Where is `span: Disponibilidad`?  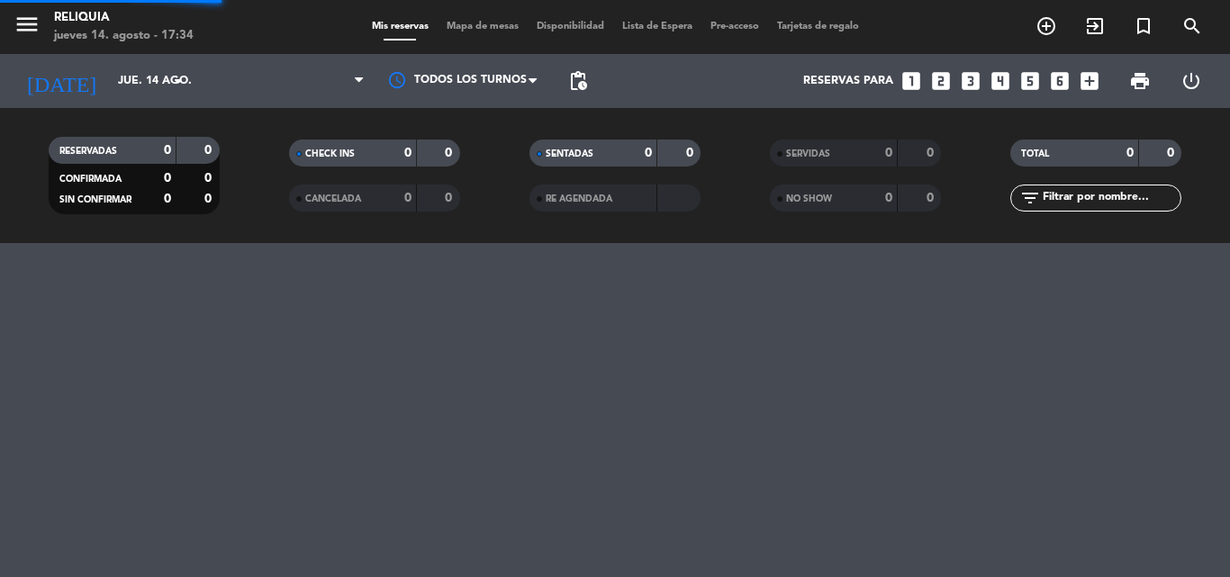 span: Disponibilidad is located at coordinates (570, 26).